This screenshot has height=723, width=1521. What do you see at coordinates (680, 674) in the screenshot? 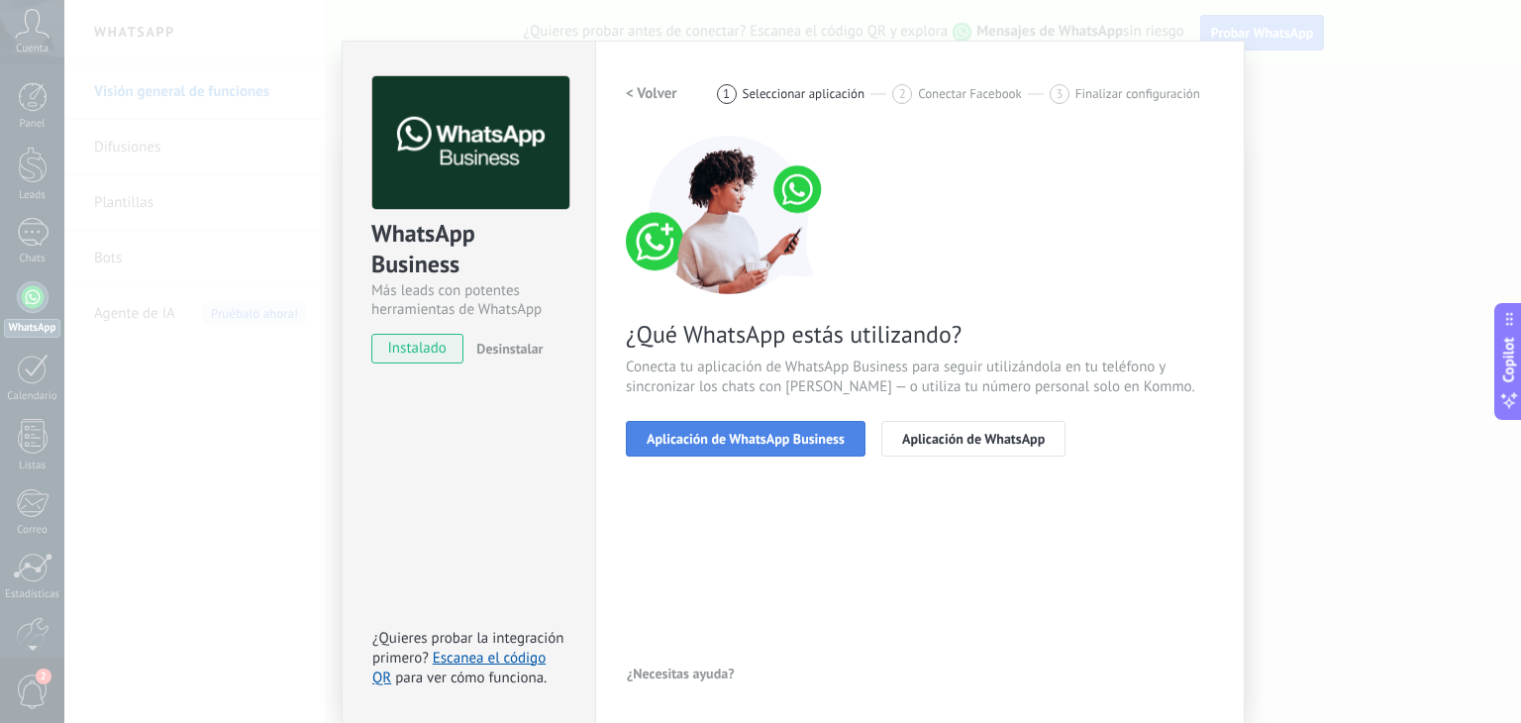
I see `span: ¿Necesitas ayuda?` at bounding box center [680, 674].